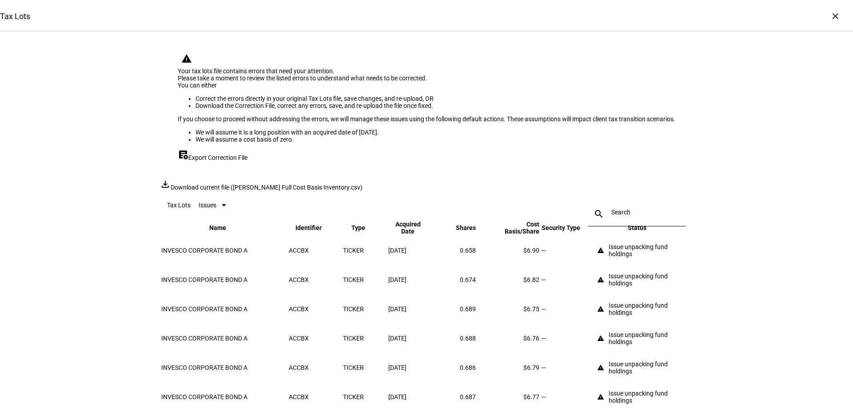  I want to click on span: Identifier, so click(315, 228).